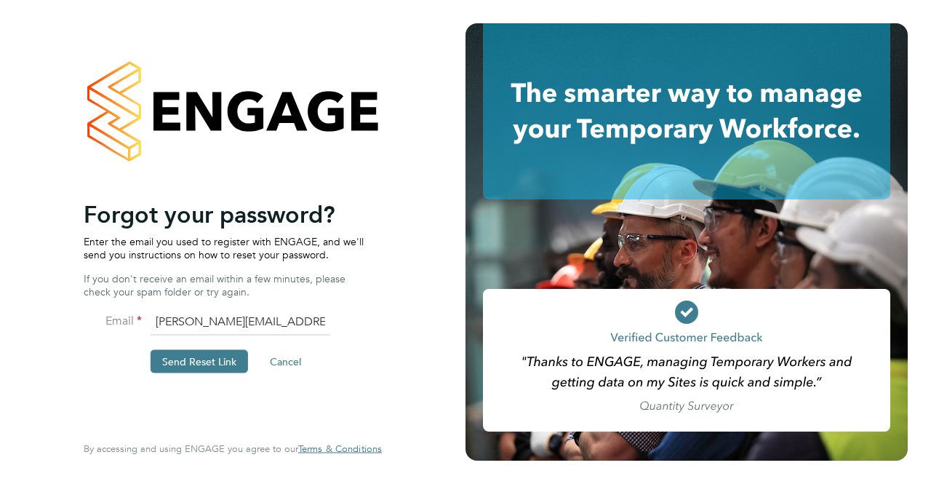 The width and height of the screenshot is (931, 484). Describe the element at coordinates (340, 448) in the screenshot. I see `span: Terms & Conditions` at that location.